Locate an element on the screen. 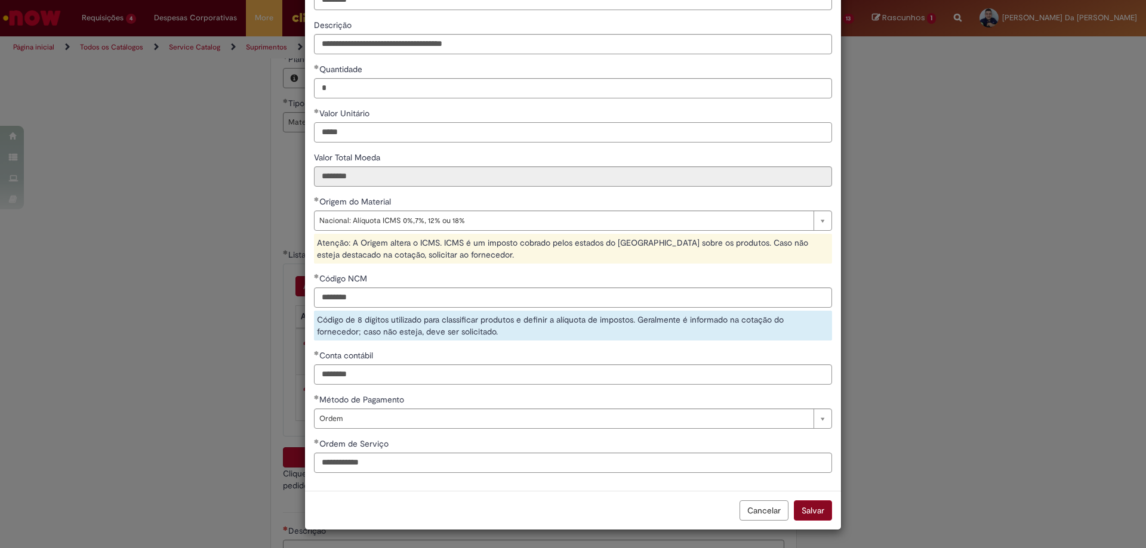  span: Código NCM is located at coordinates (344, 279).